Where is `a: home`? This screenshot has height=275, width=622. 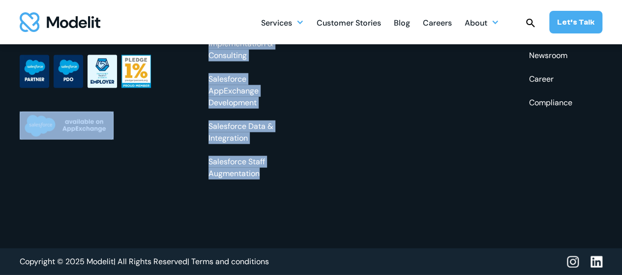
a: home is located at coordinates (60, 22).